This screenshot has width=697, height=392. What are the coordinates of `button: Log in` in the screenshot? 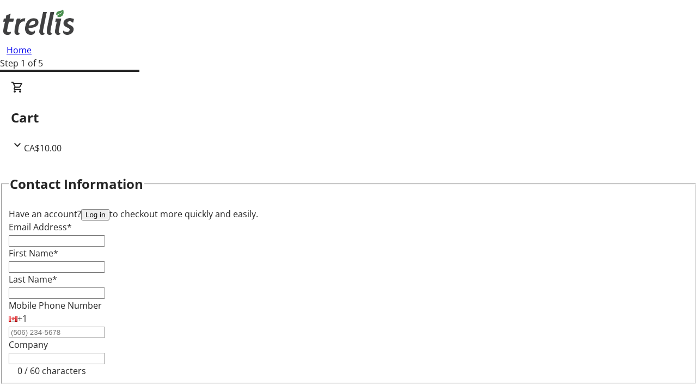 It's located at (95, 214).